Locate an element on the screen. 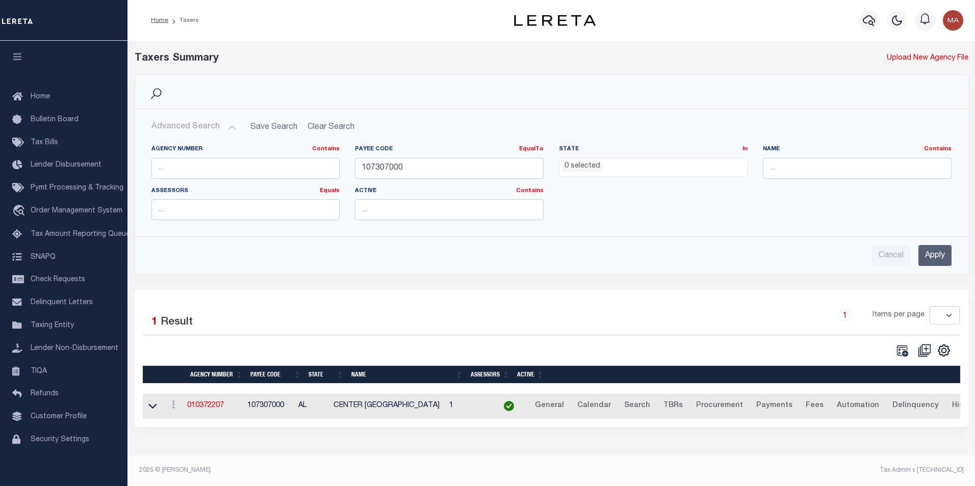 The width and height of the screenshot is (975, 486). a: In is located at coordinates (745, 149).